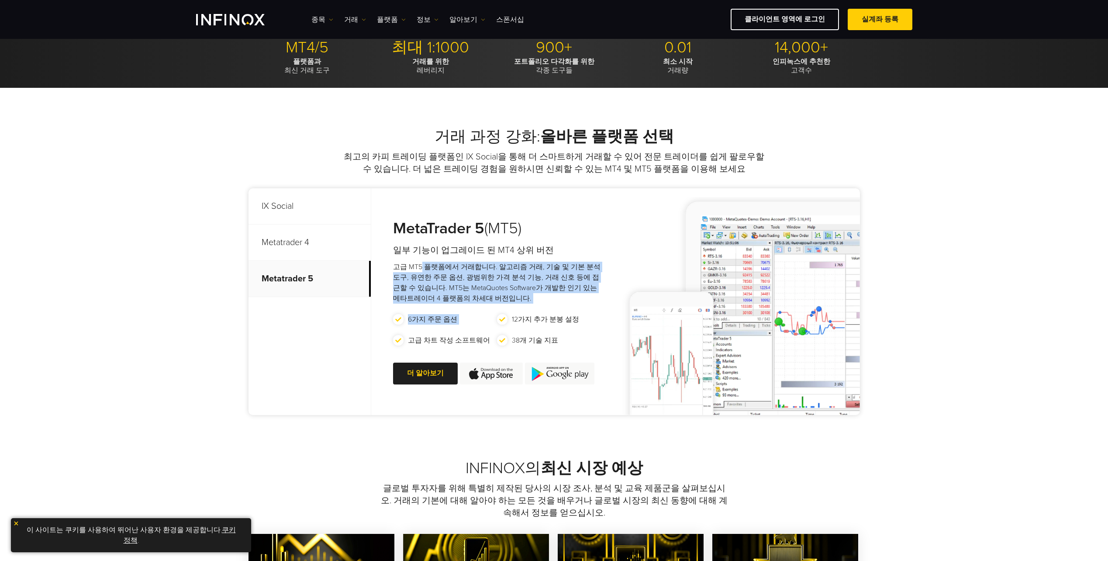 The width and height of the screenshot is (1108, 561). I want to click on p: 최대 1:1000, so click(431, 48).